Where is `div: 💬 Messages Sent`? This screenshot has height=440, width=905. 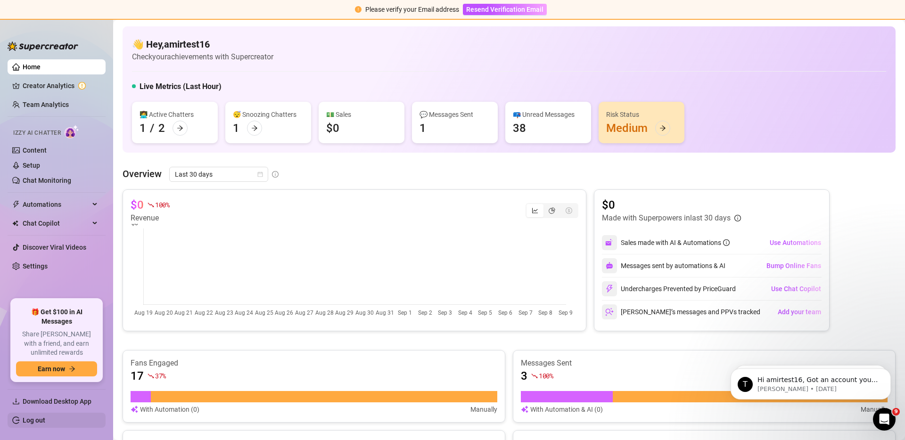 div: 💬 Messages Sent is located at coordinates (455, 114).